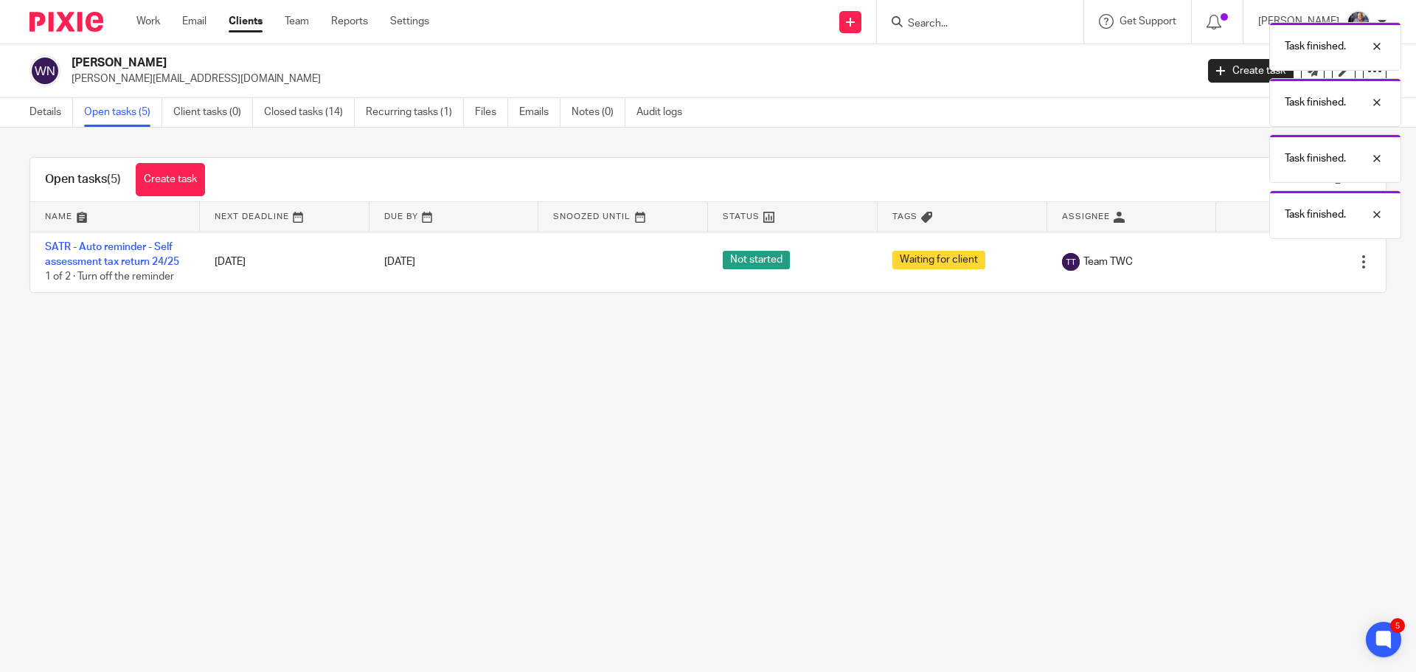 The image size is (1416, 672). I want to click on a: Recurring tasks (1), so click(414, 112).